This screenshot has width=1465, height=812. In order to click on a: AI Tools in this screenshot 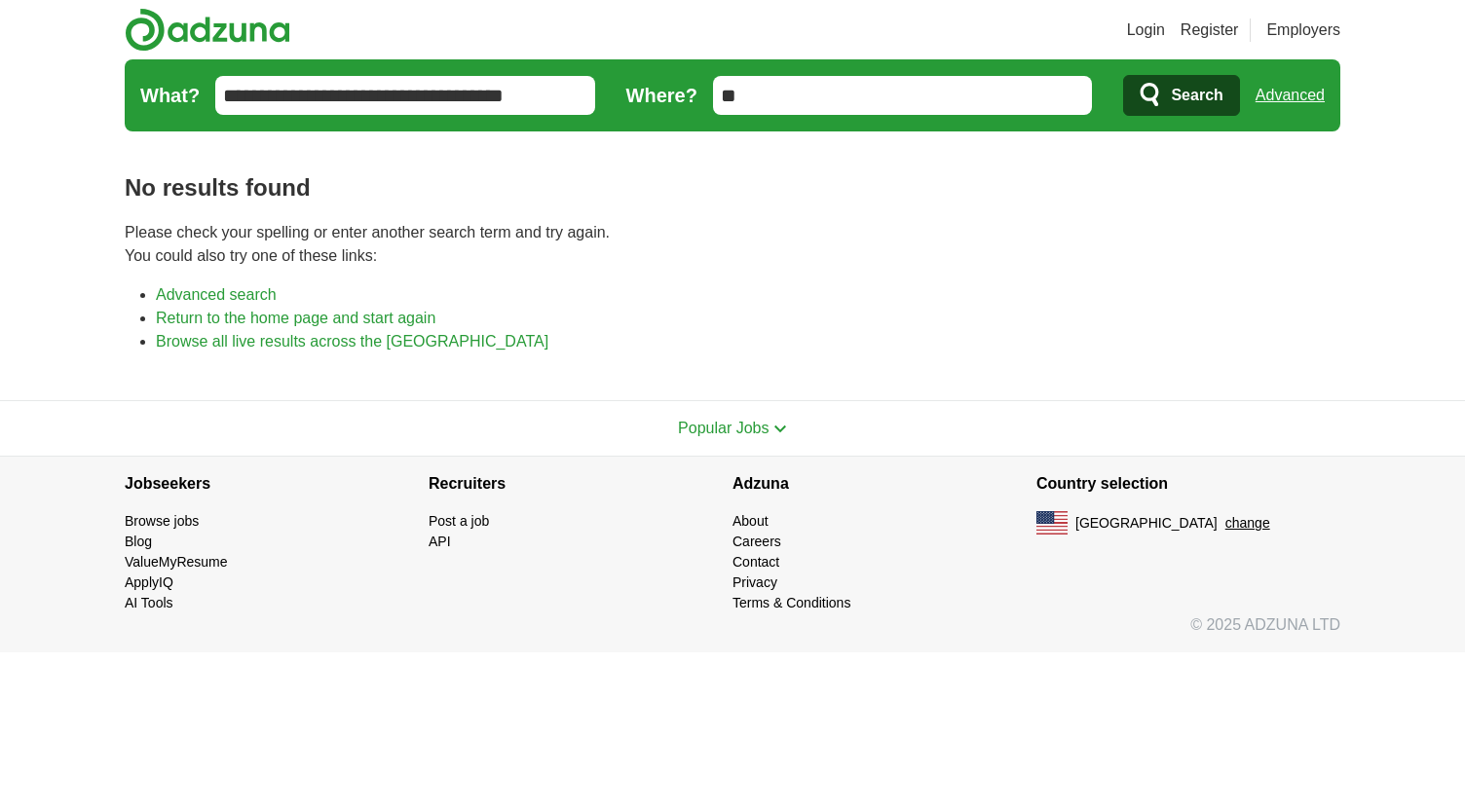, I will do `click(150, 603)`.